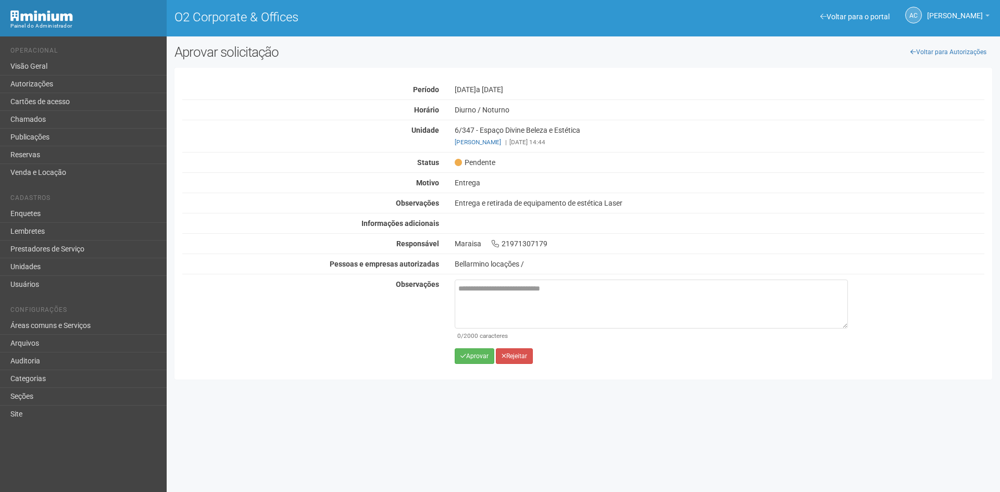 Image resolution: width=1000 pixels, height=492 pixels. I want to click on div: Bellarmino locações /, so click(719, 264).